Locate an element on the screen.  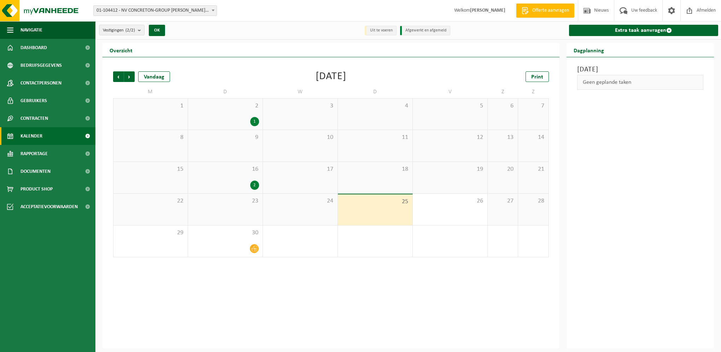
a: Extra taak aanvragen is located at coordinates (644, 30).